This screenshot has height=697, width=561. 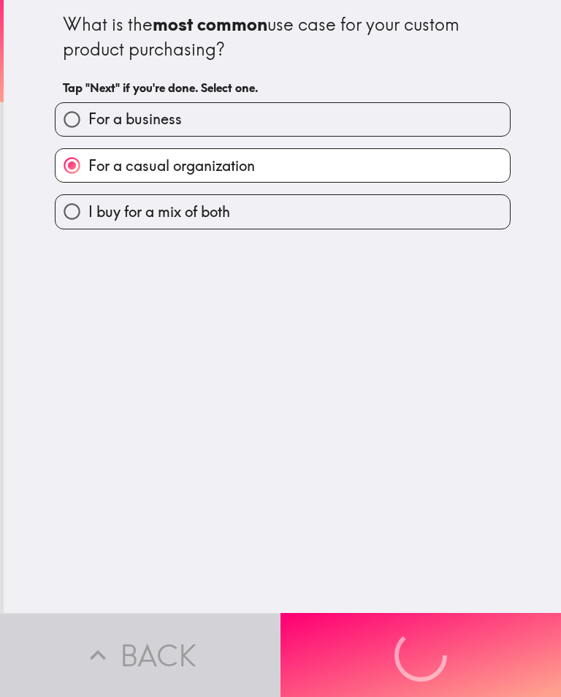 I want to click on button: I buy for a mix of both, so click(x=283, y=211).